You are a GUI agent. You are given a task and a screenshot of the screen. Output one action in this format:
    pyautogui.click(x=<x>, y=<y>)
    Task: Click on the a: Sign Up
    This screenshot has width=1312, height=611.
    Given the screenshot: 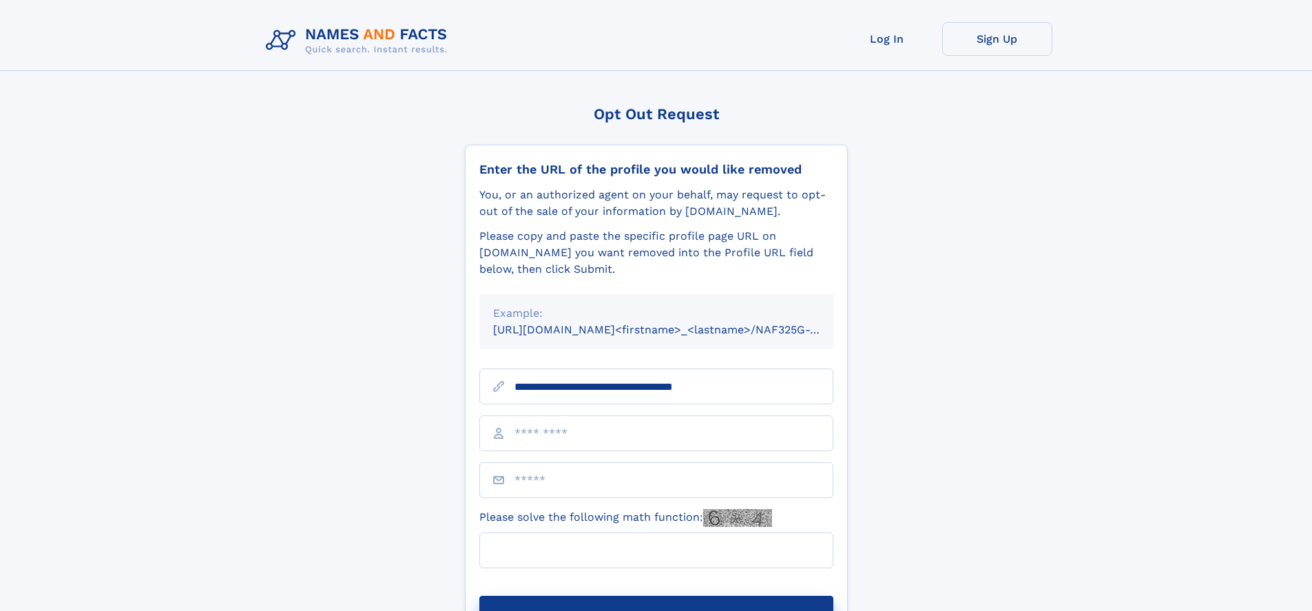 What is the action you would take?
    pyautogui.click(x=997, y=39)
    